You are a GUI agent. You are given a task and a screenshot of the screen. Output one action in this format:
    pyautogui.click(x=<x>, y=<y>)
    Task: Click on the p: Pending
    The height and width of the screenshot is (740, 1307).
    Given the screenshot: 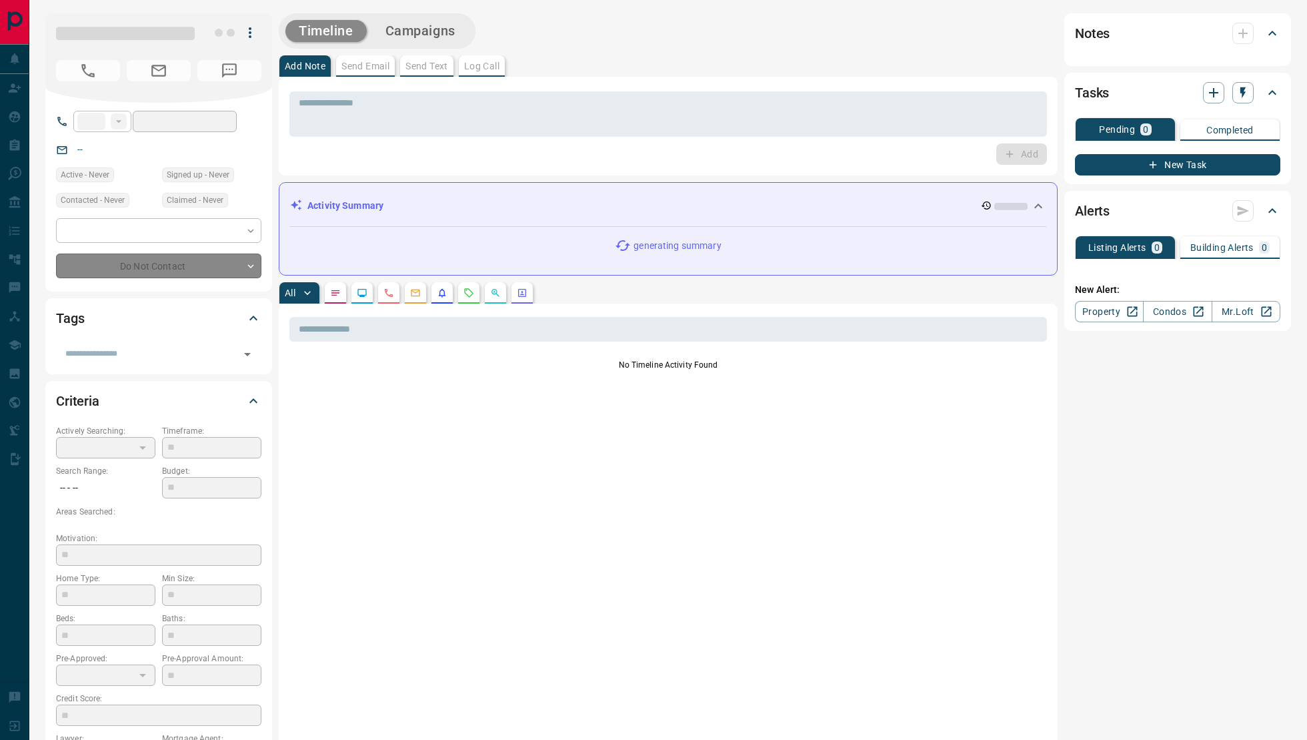 What is the action you would take?
    pyautogui.click(x=1117, y=129)
    